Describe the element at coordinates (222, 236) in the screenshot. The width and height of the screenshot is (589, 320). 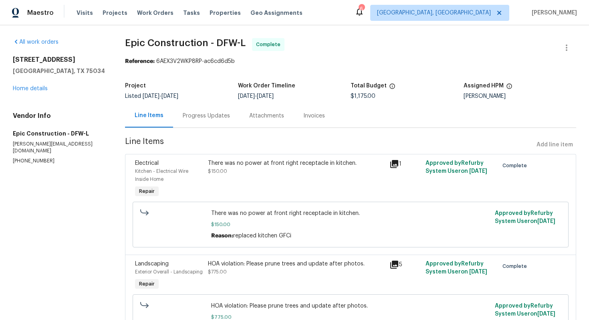
I see `span: Reason:` at that location.